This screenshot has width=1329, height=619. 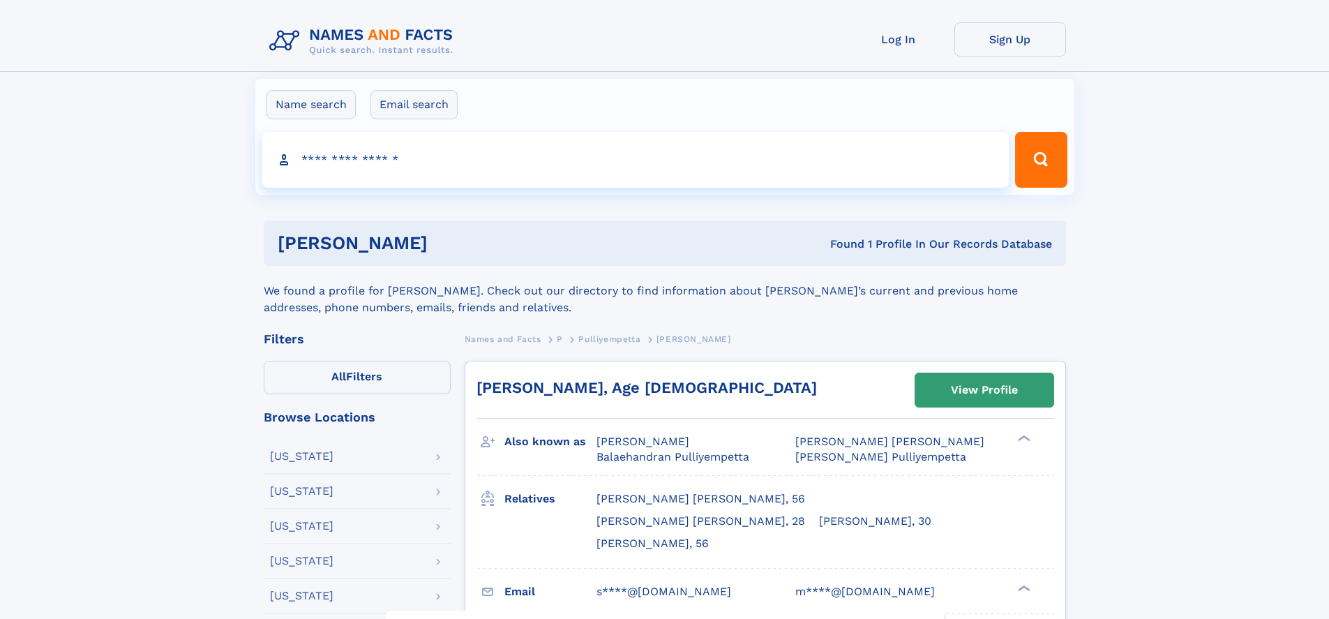 What do you see at coordinates (357, 377) in the screenshot?
I see `label: Filters` at bounding box center [357, 377].